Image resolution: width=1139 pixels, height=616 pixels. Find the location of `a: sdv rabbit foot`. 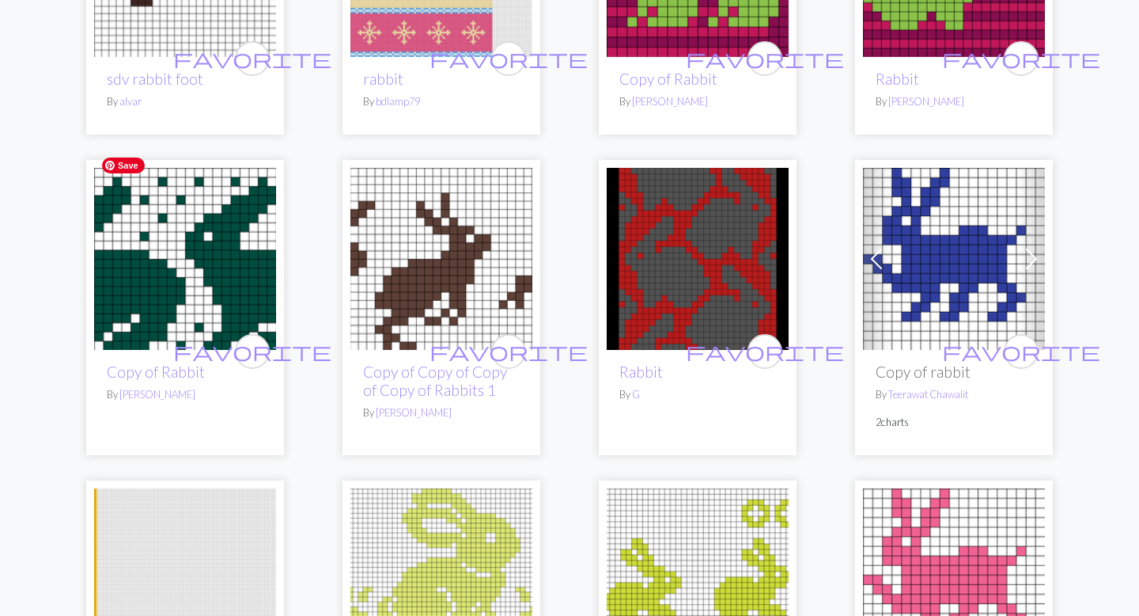

a: sdv rabbit foot is located at coordinates (155, 78).